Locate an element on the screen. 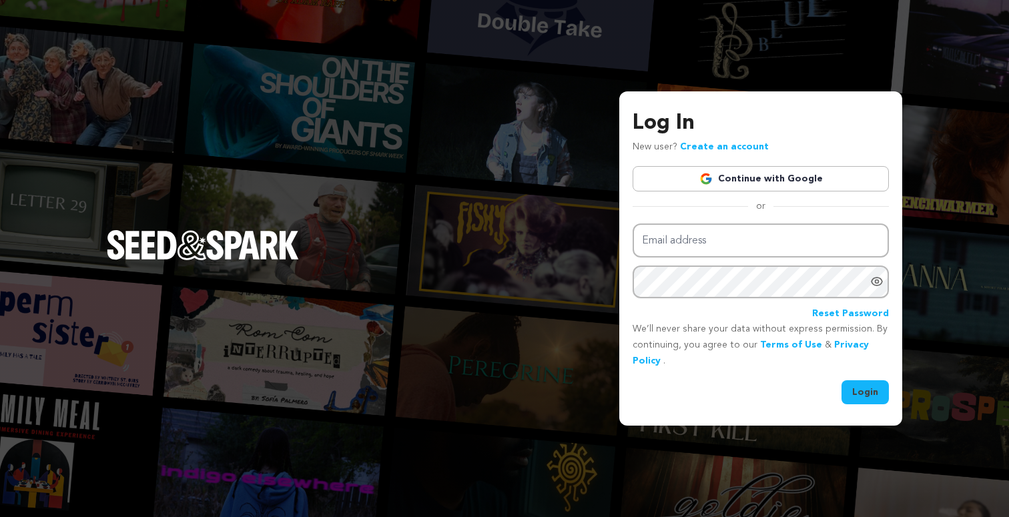  h3: Log In is located at coordinates (761, 123).